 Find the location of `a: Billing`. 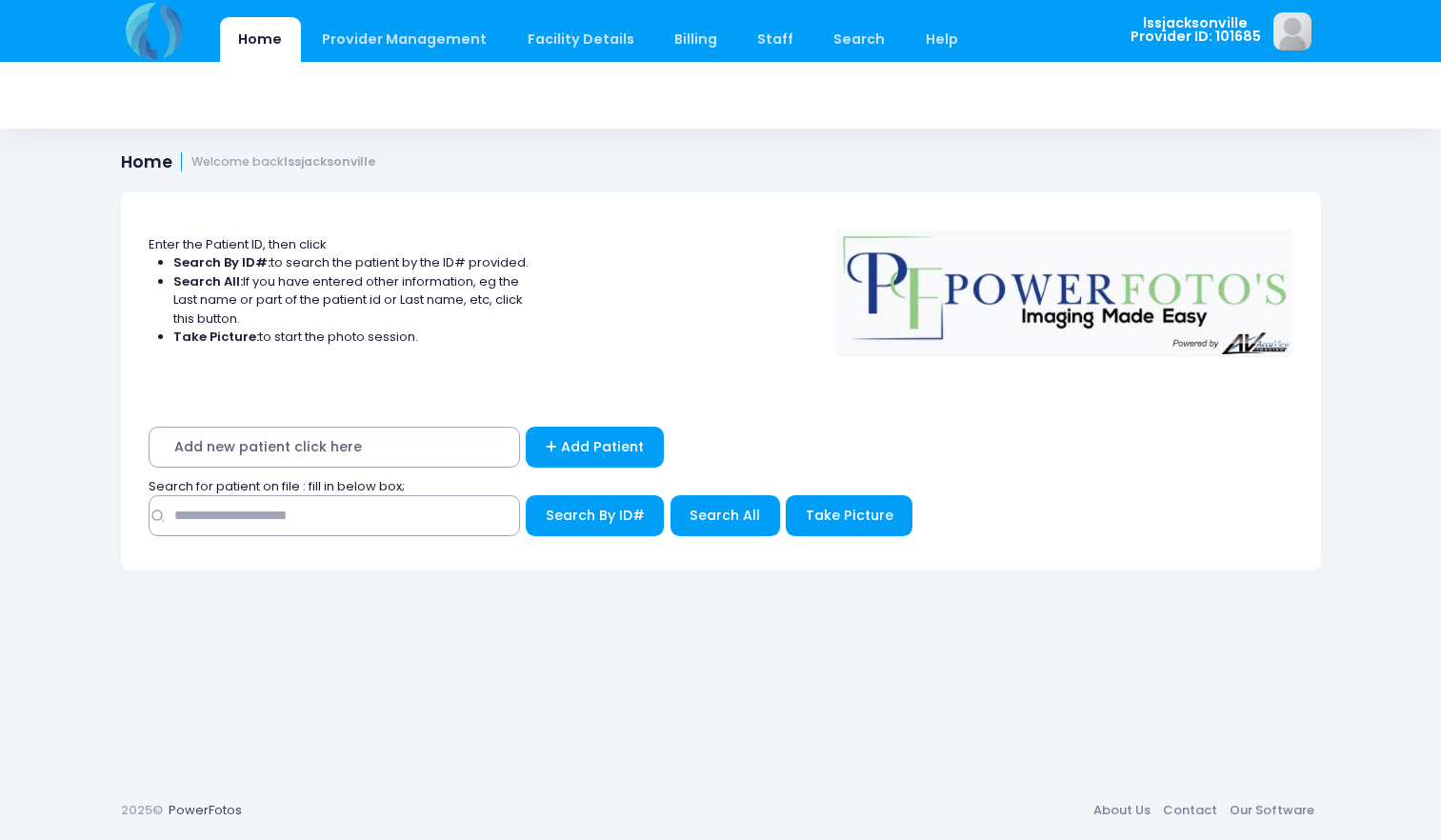

a: Billing is located at coordinates (695, 39).